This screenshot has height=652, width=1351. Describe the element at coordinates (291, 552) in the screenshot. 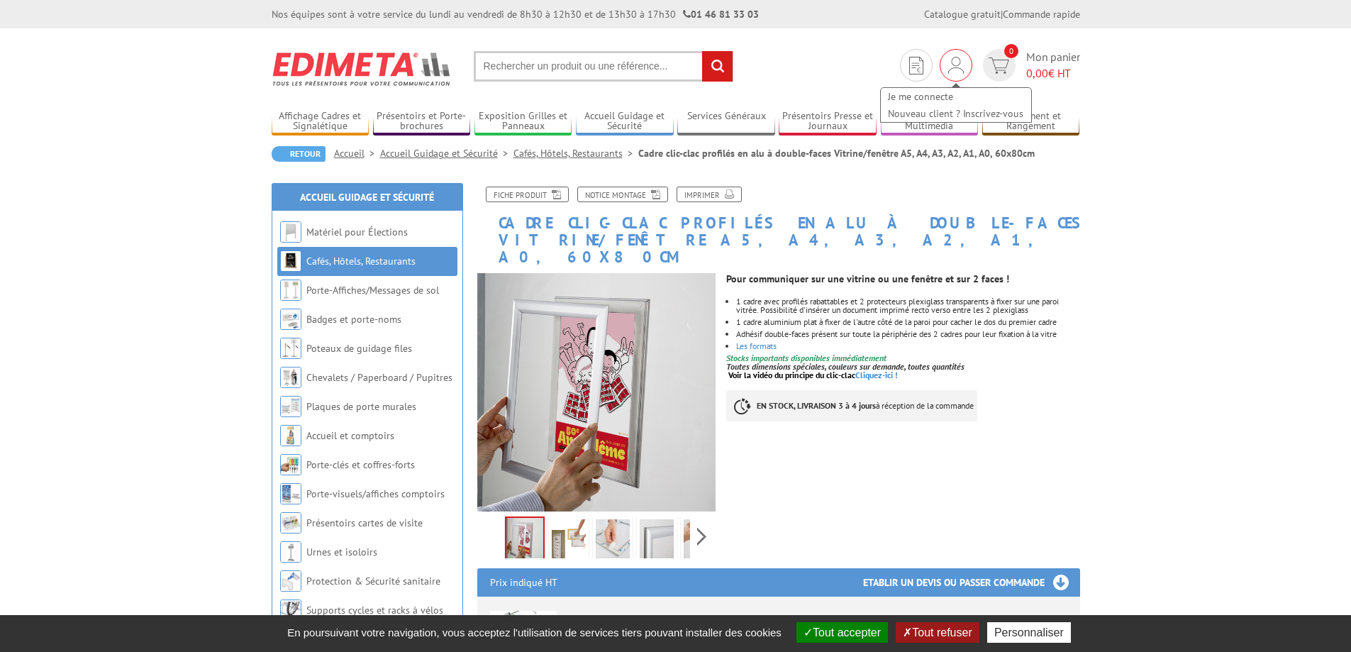

I see `img: Urnes et isoloirs` at that location.